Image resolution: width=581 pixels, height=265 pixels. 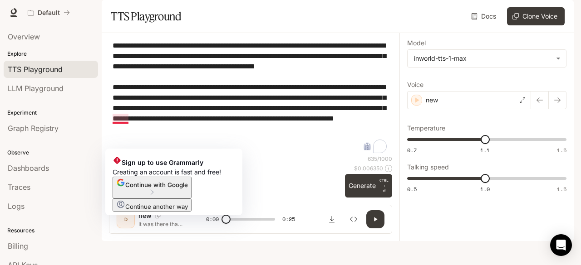 What do you see at coordinates (415, 85) in the screenshot?
I see `p: Voice` at bounding box center [415, 85].